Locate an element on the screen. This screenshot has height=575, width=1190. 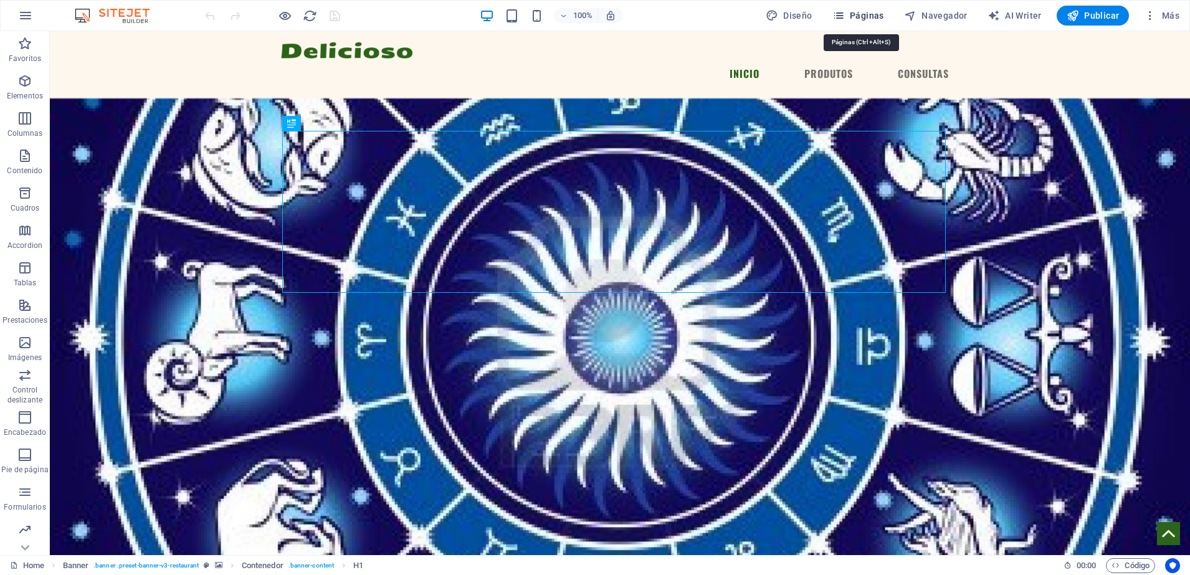
p: Cuadros is located at coordinates (25, 208).